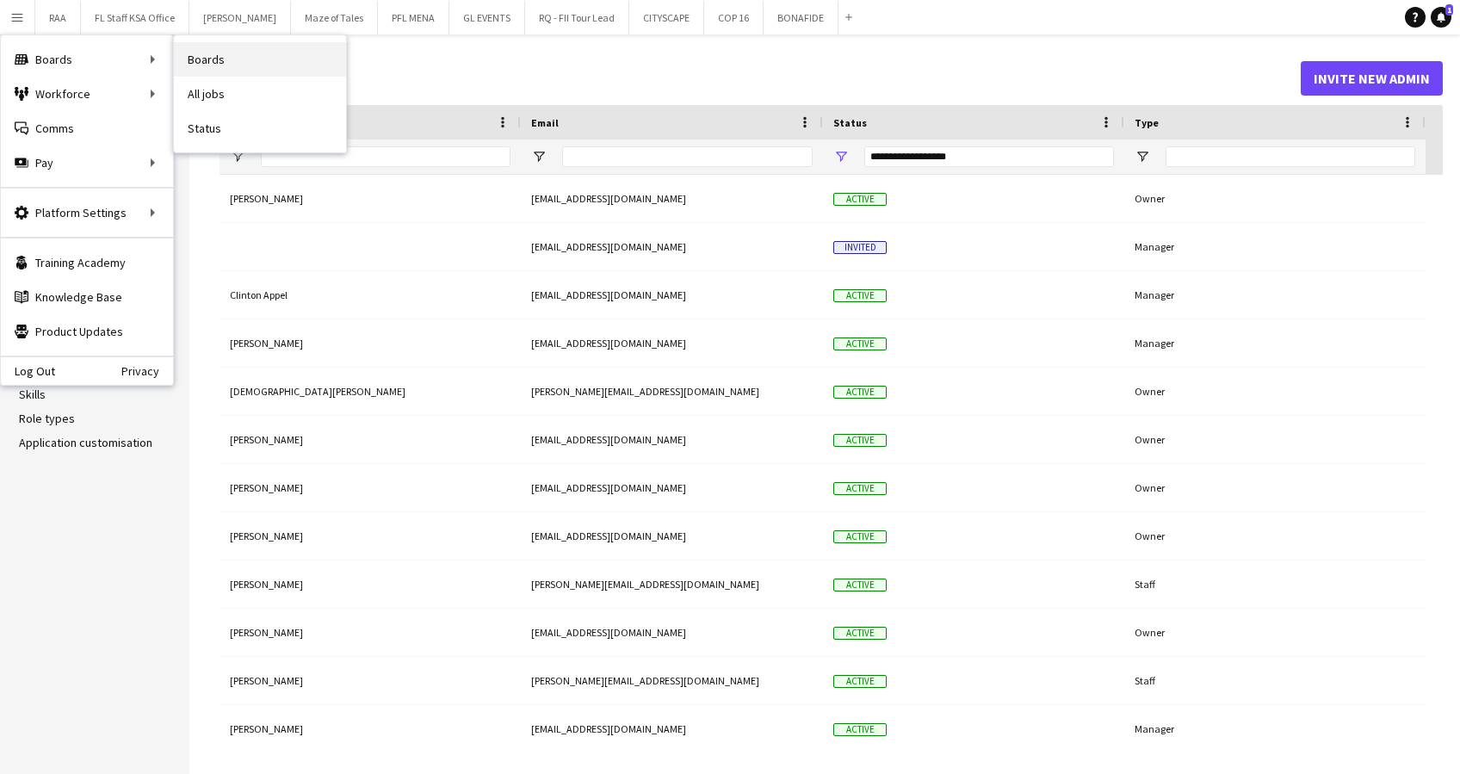  What do you see at coordinates (850, 122) in the screenshot?
I see `span: Status` at bounding box center [850, 122].